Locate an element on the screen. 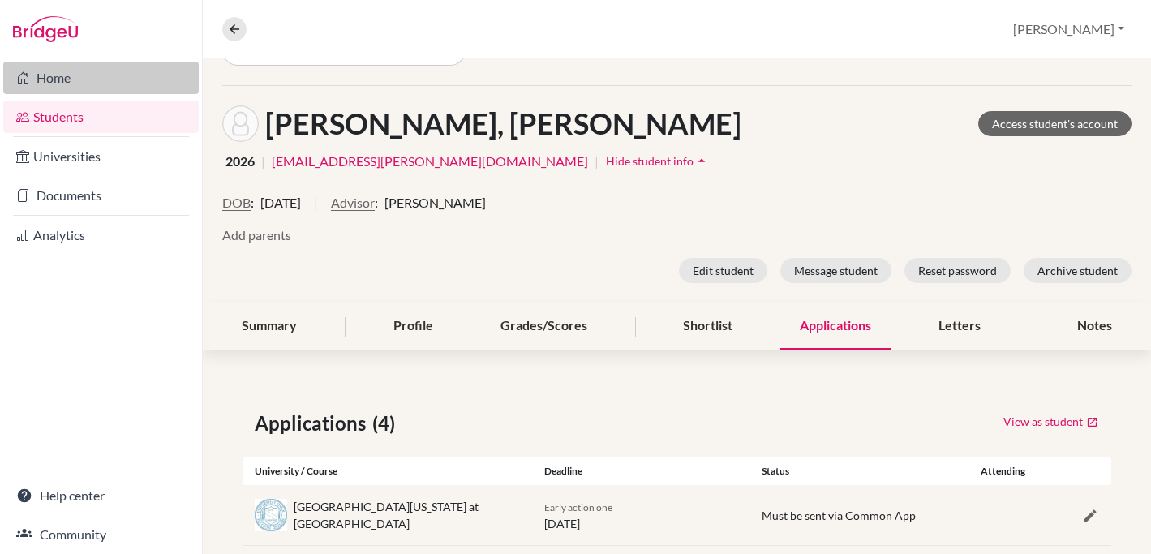 The height and width of the screenshot is (554, 1151). span: Hide student info is located at coordinates (650, 161).